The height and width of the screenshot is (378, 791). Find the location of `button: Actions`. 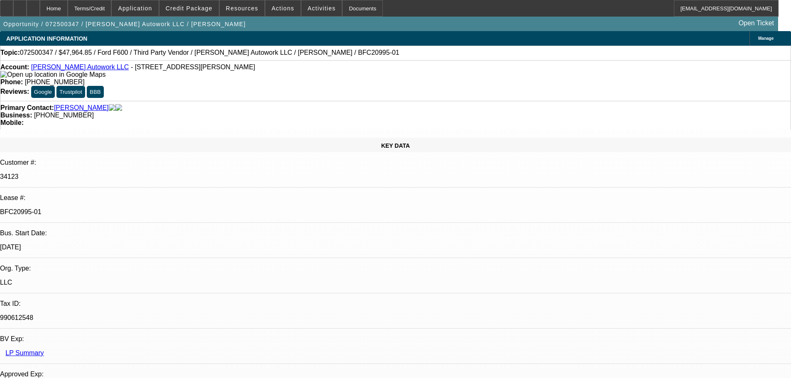

button: Actions is located at coordinates (283, 8).